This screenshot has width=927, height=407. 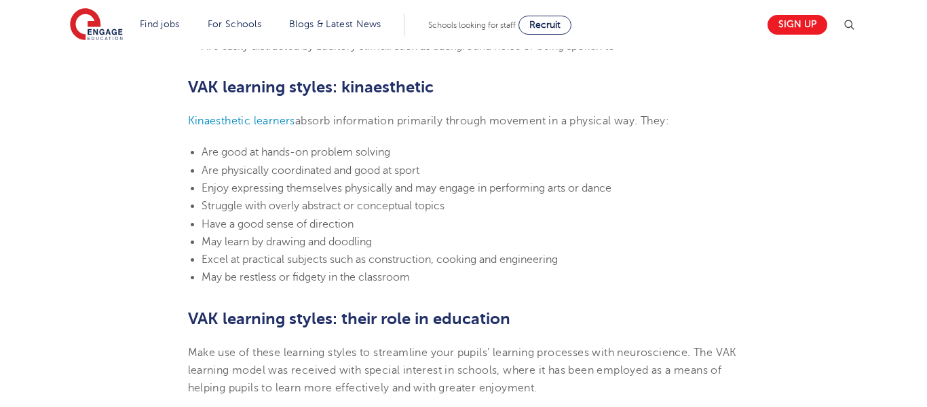 What do you see at coordinates (349, 318) in the screenshot?
I see `b: VAK learning styles: their role in education` at bounding box center [349, 318].